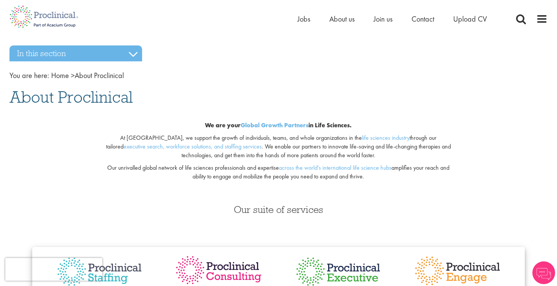 This screenshot has width=557, height=286. Describe the element at coordinates (335, 167) in the screenshot. I see `a: across the world's international life science hubs` at that location.